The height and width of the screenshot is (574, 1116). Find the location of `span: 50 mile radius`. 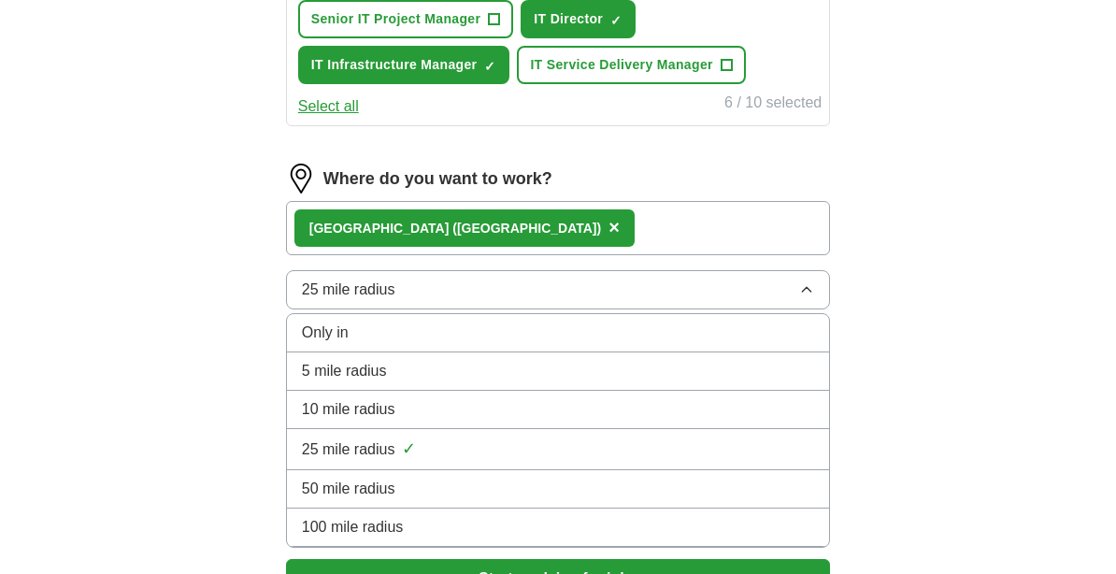

span: 50 mile radius is located at coordinates (349, 489).